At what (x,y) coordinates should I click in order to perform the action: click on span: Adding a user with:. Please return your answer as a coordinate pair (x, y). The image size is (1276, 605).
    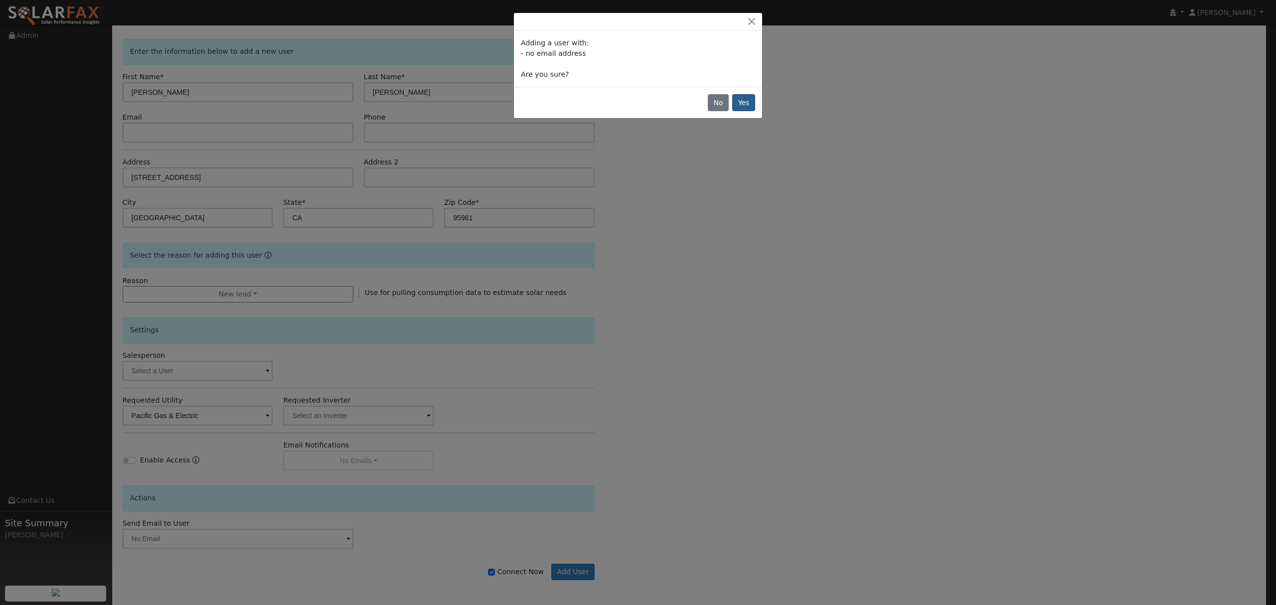
    Looking at the image, I should click on (555, 43).